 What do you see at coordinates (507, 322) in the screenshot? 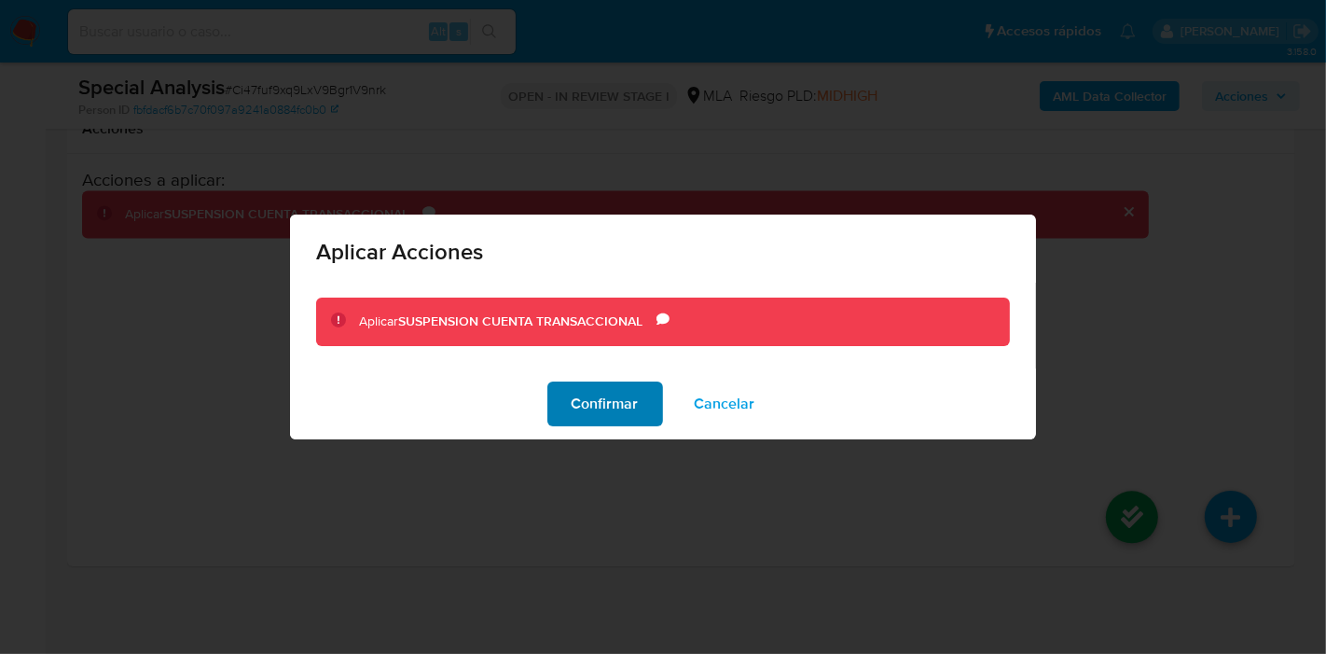
I see `div: Aplicar` at bounding box center [507, 322].